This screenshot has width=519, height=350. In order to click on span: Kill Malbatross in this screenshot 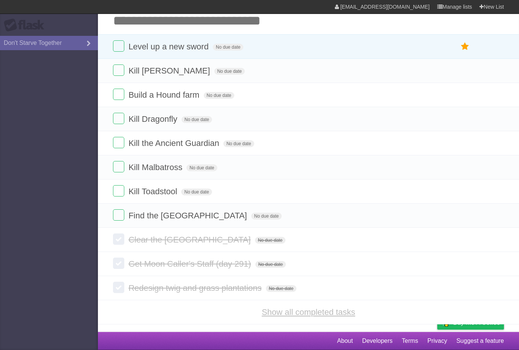, I will do `click(156, 167)`.